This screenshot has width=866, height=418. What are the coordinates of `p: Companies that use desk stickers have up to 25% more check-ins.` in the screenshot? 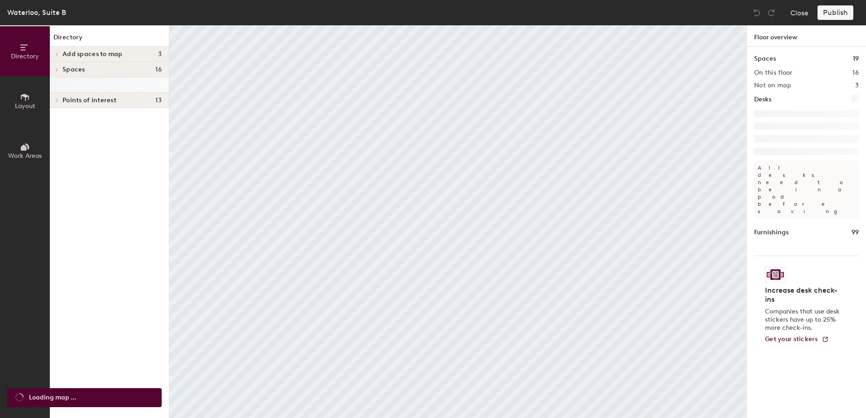 It's located at (803, 320).